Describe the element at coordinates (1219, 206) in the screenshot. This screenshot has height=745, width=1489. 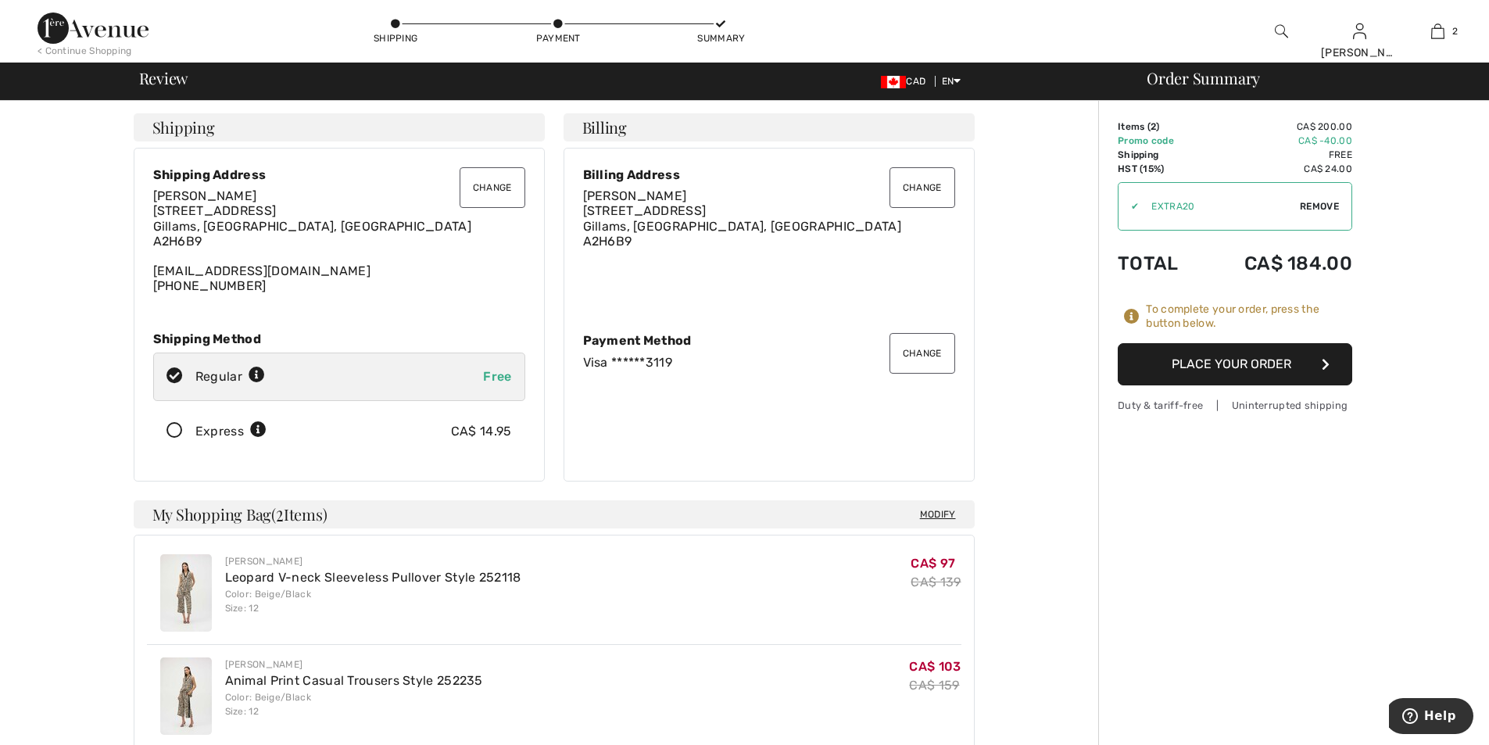
I see `input: Promo code` at that location.